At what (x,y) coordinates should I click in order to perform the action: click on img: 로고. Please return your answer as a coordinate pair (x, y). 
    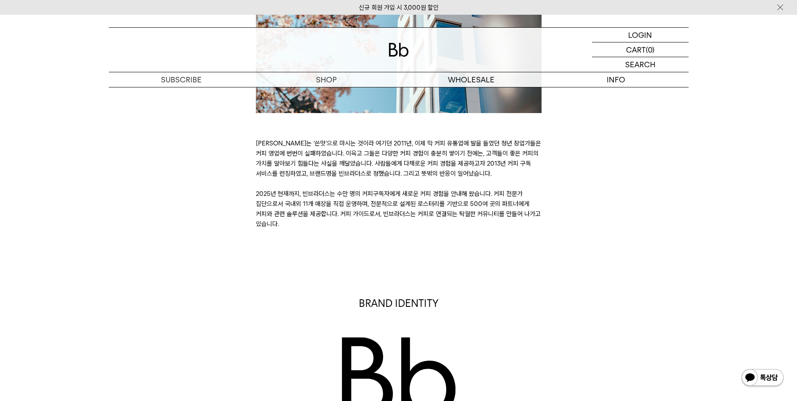
    Looking at the image, I should click on (399, 50).